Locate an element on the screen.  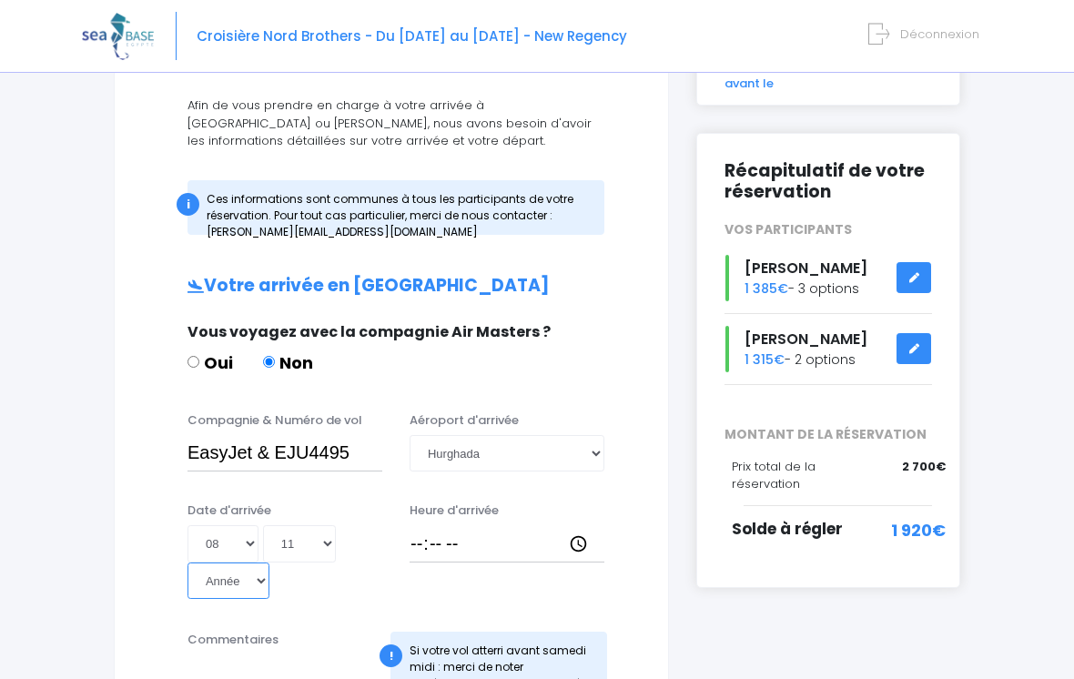
label: Date d'arrivée is located at coordinates (229, 511).